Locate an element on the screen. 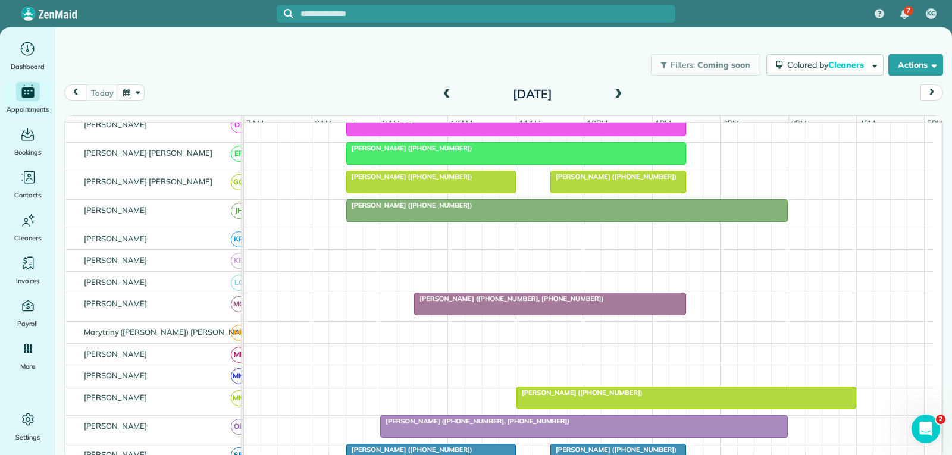  span: ML is located at coordinates (239, 355).